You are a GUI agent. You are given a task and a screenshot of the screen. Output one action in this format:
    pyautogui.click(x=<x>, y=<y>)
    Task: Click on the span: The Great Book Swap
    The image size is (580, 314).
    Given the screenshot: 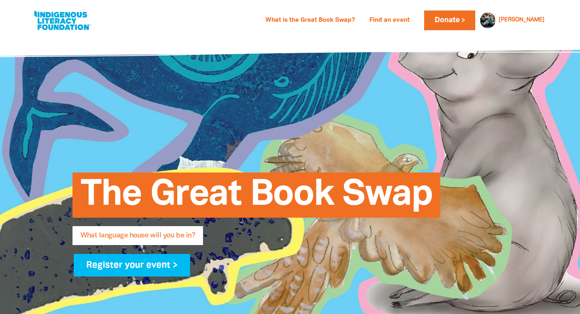 What is the action you would take?
    pyautogui.click(x=256, y=198)
    